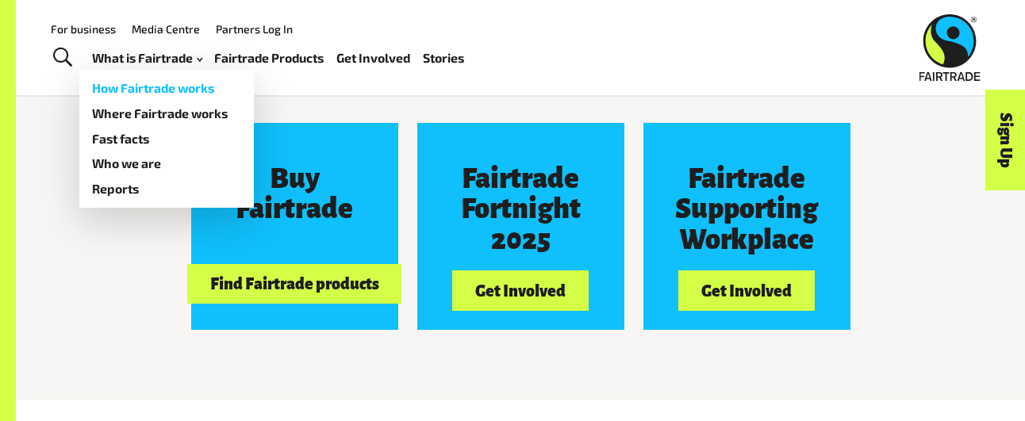 This screenshot has width=1025, height=421. What do you see at coordinates (746, 209) in the screenshot?
I see `h3: Fairtrade Supporting Workplace` at bounding box center [746, 209].